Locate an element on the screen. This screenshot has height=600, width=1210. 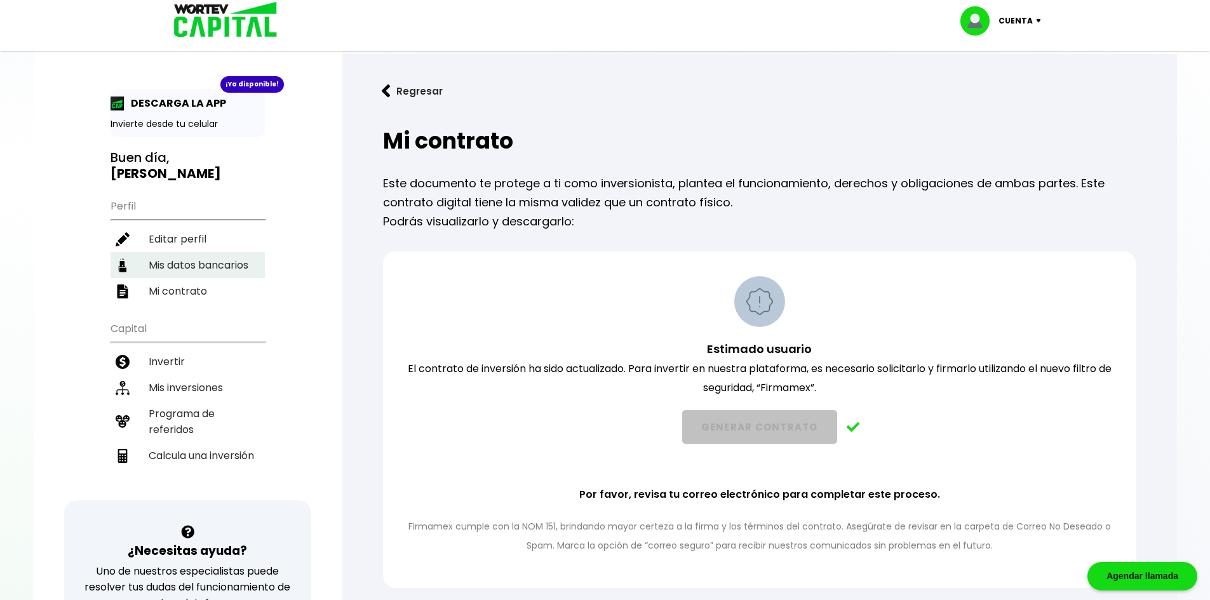
li: Programa de referidos is located at coordinates (187, 422).